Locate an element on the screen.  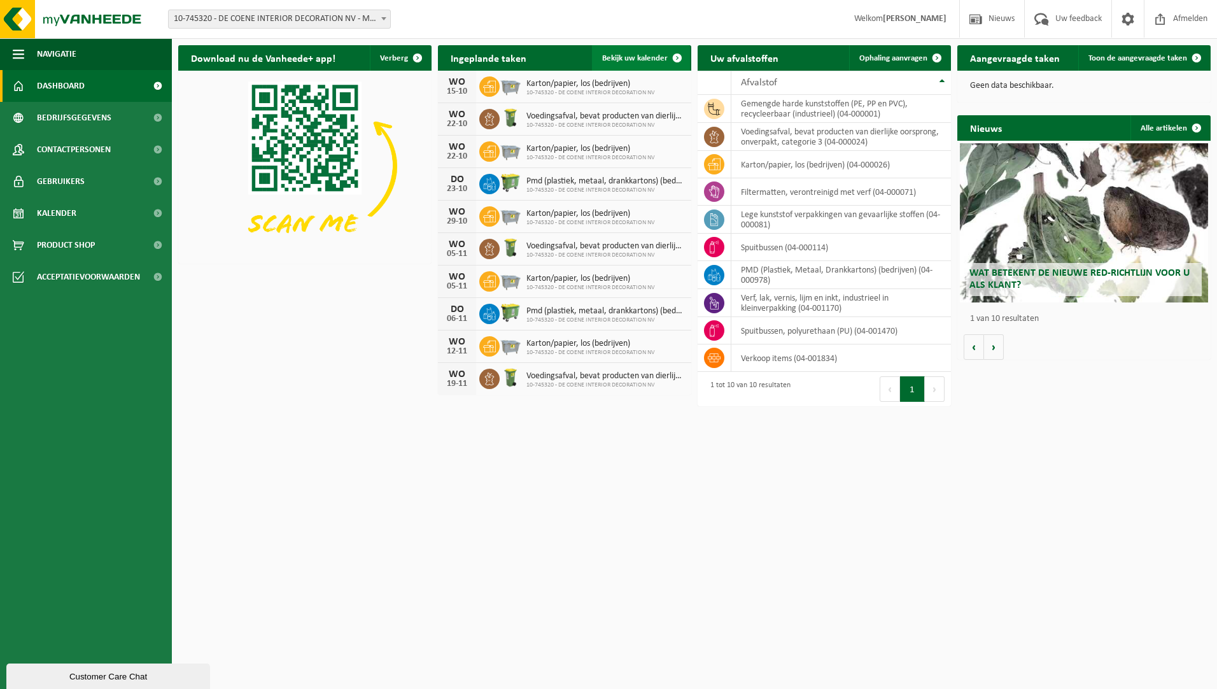
button: Previous is located at coordinates (890, 389).